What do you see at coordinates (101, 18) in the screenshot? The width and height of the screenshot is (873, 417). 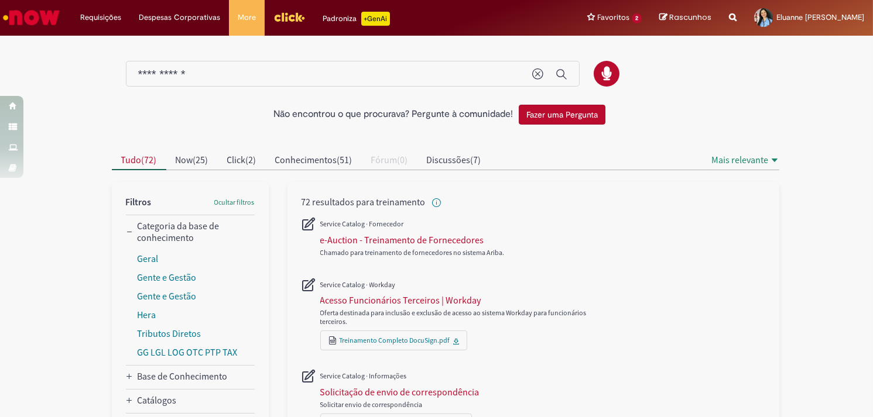 I see `span: Requisições` at bounding box center [101, 18].